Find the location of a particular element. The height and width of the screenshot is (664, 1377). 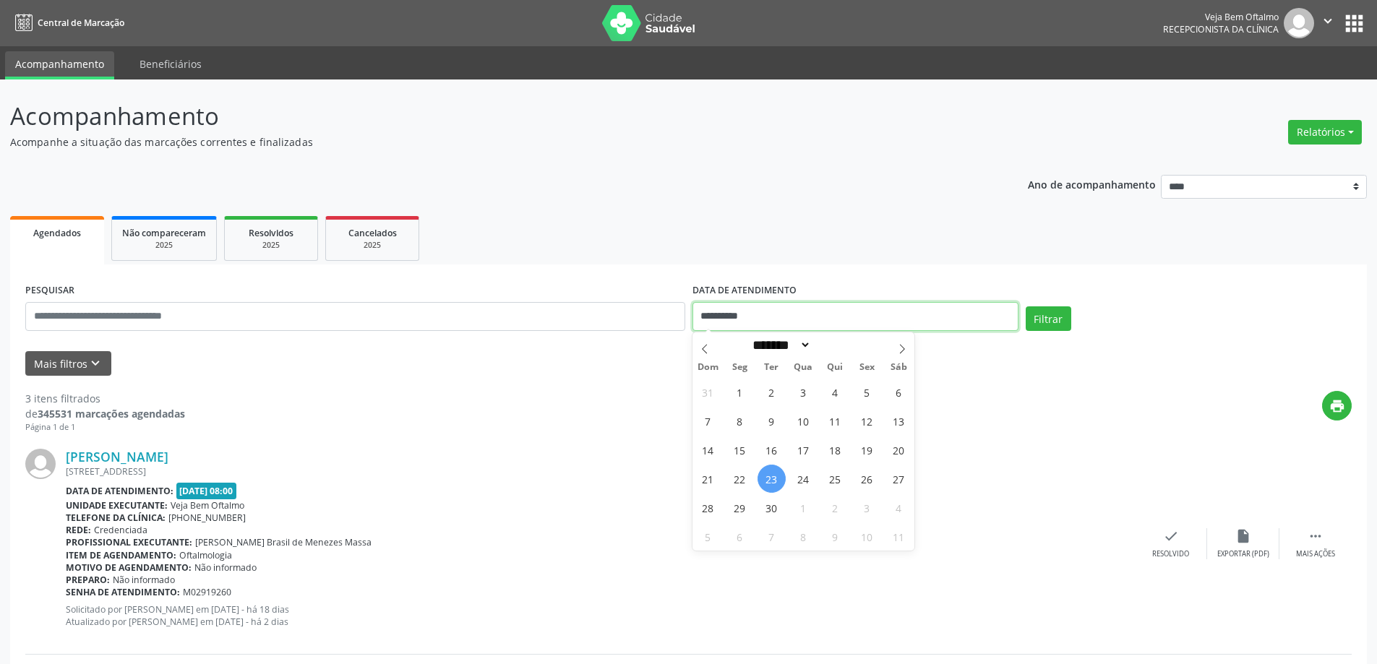

input: Year is located at coordinates (835, 345).